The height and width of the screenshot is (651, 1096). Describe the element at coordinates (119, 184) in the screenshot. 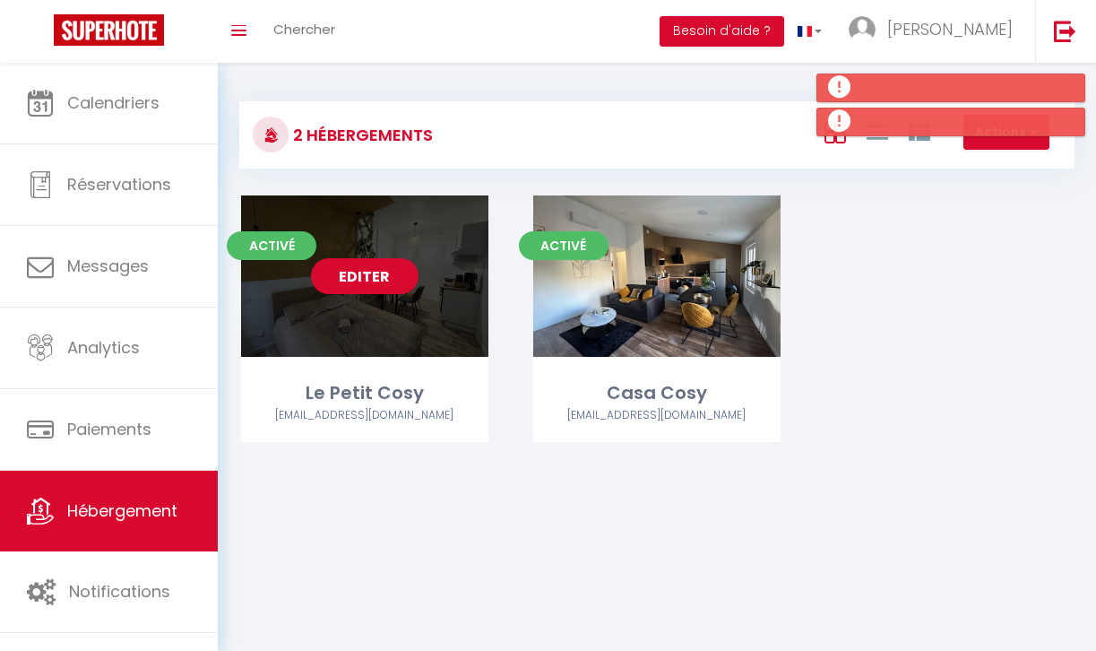

I see `span: Réservations` at that location.